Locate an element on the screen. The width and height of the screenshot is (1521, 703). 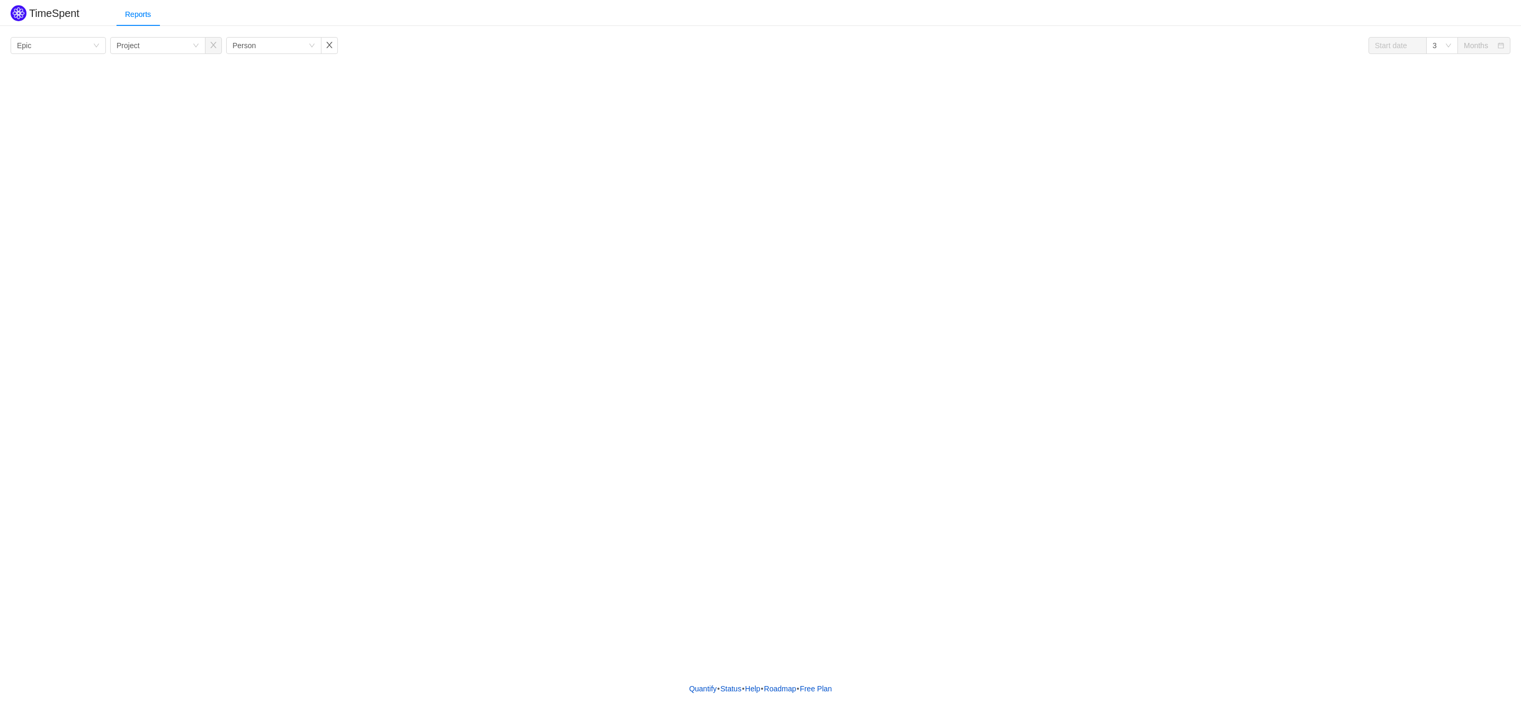
a: Roadmap is located at coordinates (780, 689).